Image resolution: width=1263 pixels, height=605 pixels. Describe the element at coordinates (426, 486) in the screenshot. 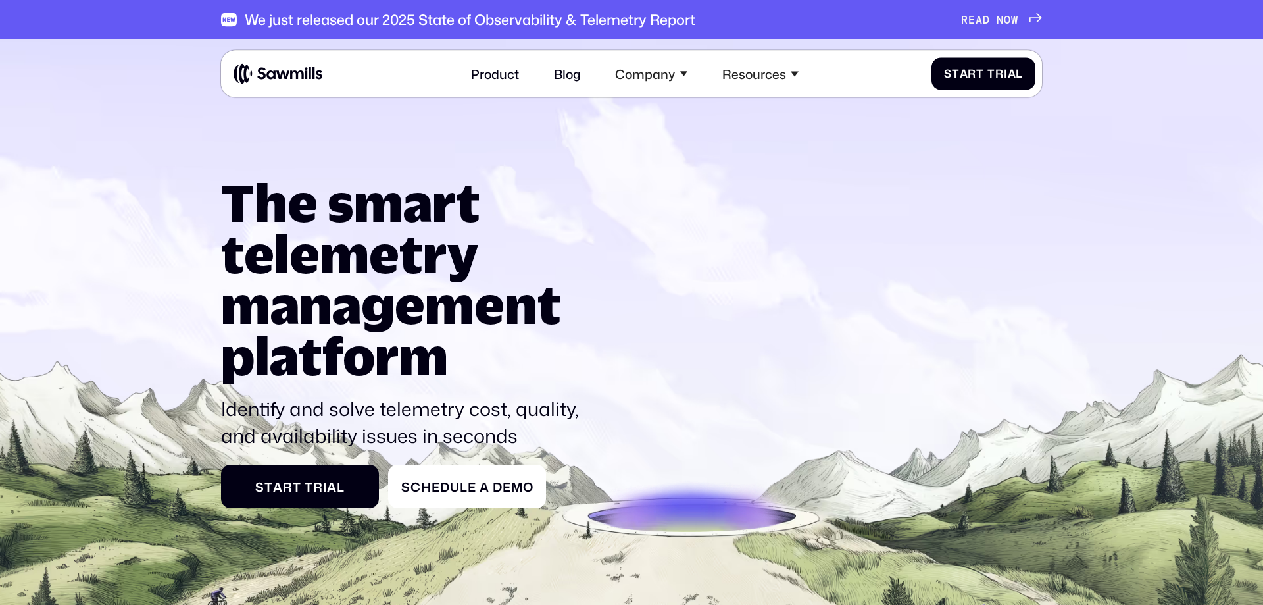

I see `span: h` at that location.